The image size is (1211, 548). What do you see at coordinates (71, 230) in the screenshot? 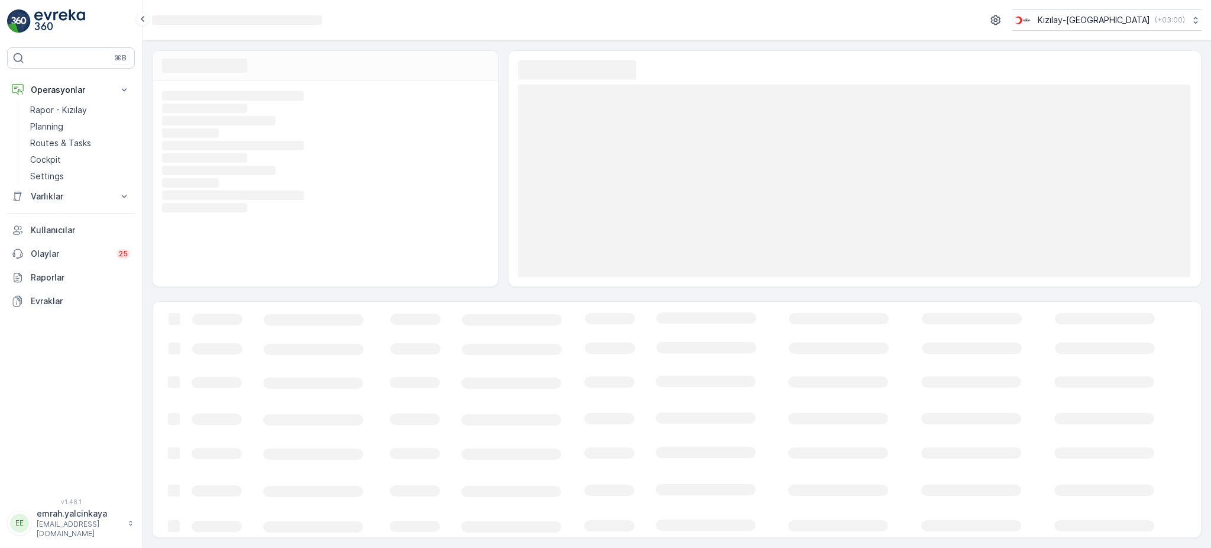
I see `a: Kullanıcılar` at bounding box center [71, 230].